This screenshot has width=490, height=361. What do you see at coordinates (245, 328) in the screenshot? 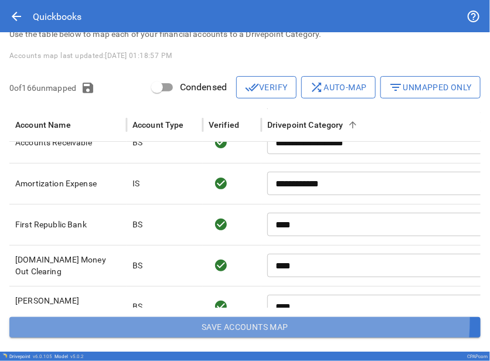
I see `button: Save Accounts Map` at bounding box center [245, 328].